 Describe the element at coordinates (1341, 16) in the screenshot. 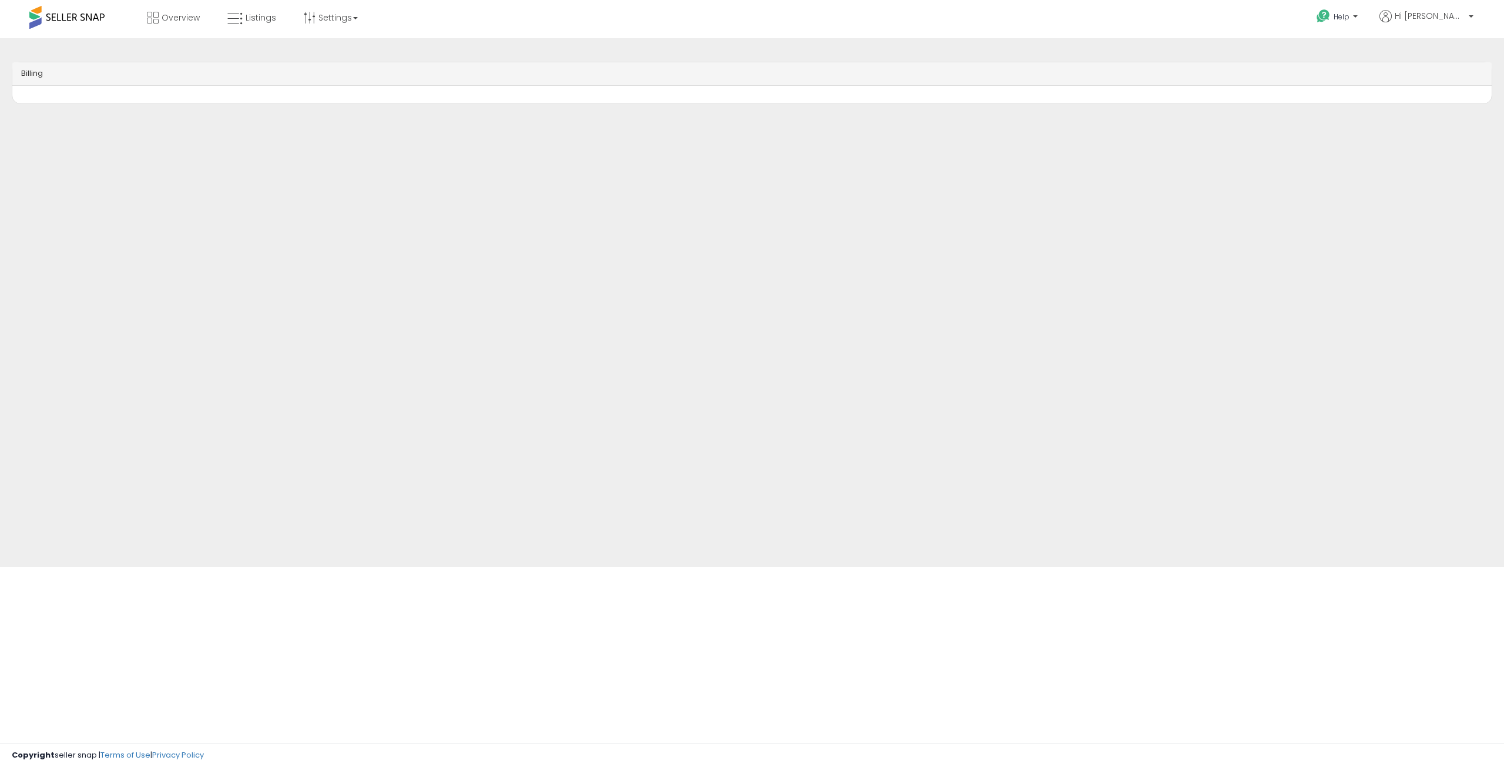

I see `span: Help` at that location.